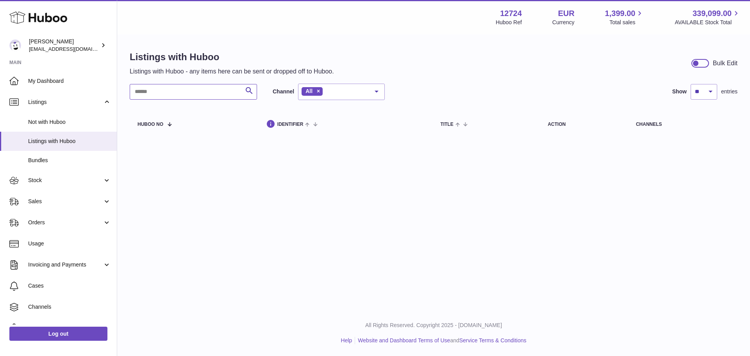 Image resolution: width=750 pixels, height=356 pixels. Describe the element at coordinates (713, 13) in the screenshot. I see `span: 339,099.00` at that location.